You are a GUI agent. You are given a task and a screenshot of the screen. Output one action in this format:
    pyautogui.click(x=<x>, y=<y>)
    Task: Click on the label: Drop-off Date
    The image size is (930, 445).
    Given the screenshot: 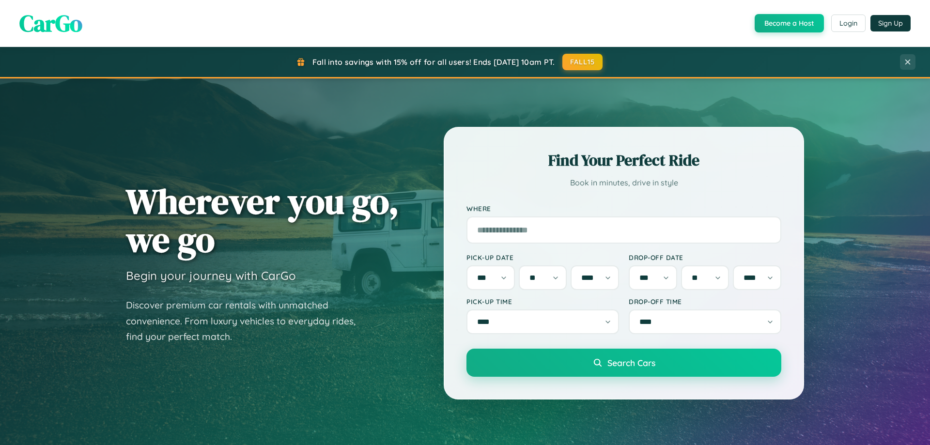 What is the action you would take?
    pyautogui.click(x=705, y=257)
    